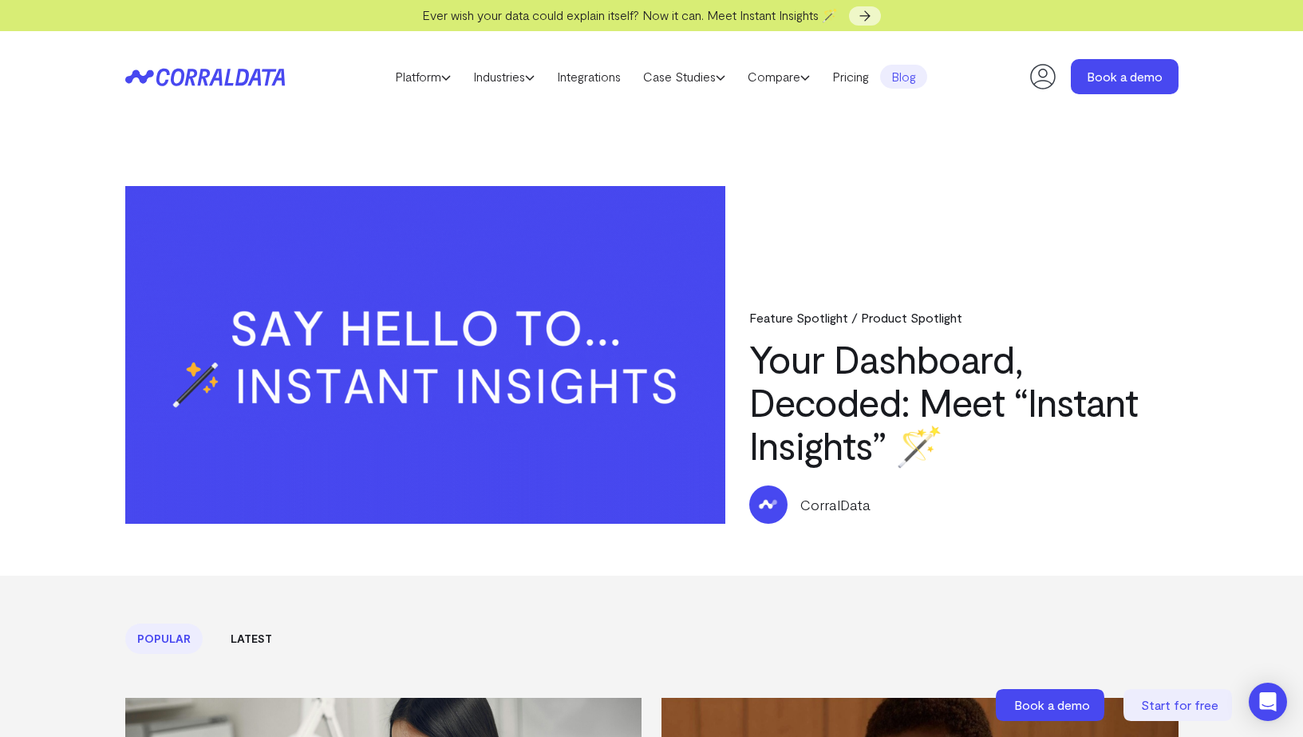 This screenshot has width=1303, height=737. Describe the element at coordinates (1052, 704) in the screenshot. I see `span: Book a demo` at that location.